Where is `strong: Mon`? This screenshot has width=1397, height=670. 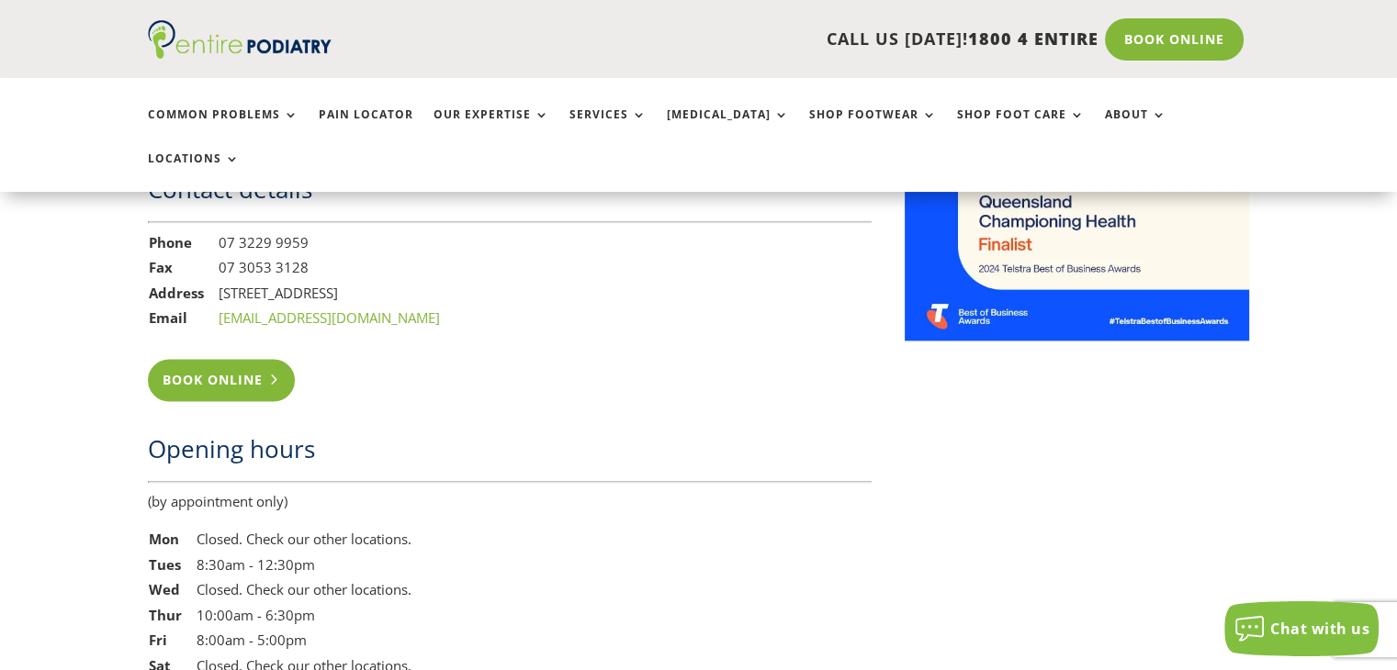
strong: Mon is located at coordinates (163, 539).